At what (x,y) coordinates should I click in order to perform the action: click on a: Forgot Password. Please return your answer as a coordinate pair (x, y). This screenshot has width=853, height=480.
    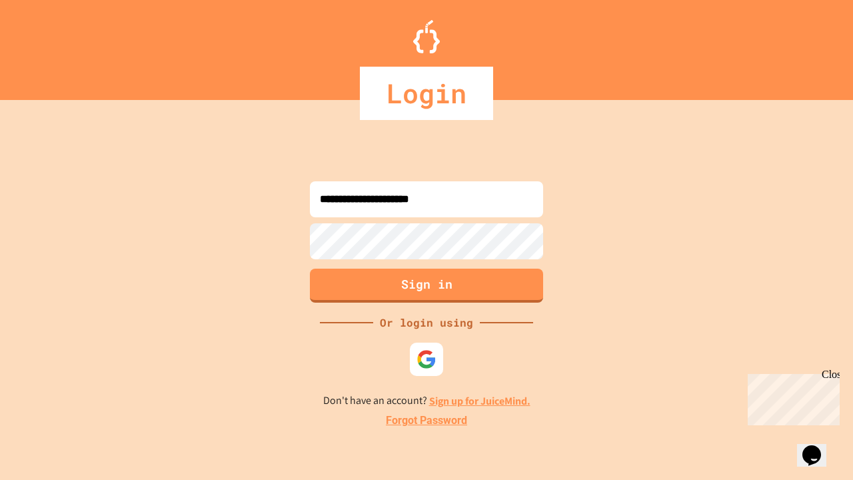
    Looking at the image, I should click on (426, 420).